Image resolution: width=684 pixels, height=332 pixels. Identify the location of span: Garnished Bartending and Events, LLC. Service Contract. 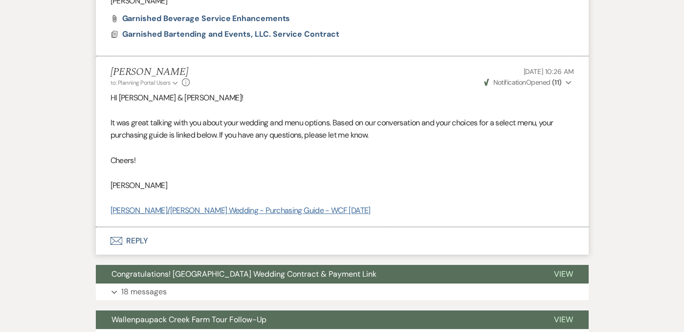
(231, 34).